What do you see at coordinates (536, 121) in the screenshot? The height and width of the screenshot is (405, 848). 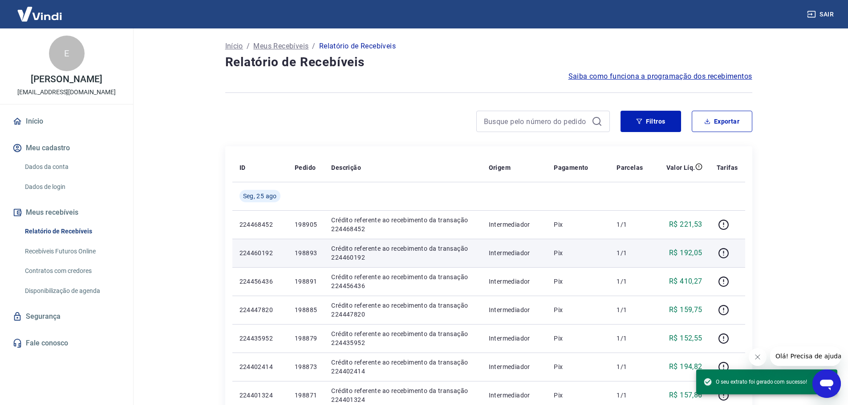 I see `input: Busque pelo número do pedido` at bounding box center [536, 121].